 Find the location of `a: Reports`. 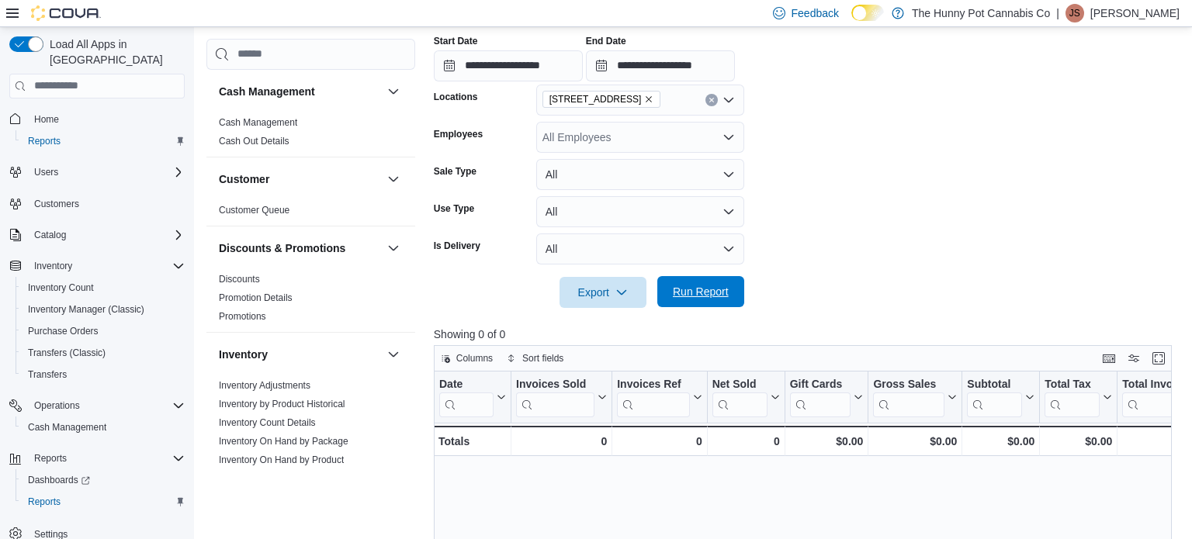

a: Reports is located at coordinates (44, 141).